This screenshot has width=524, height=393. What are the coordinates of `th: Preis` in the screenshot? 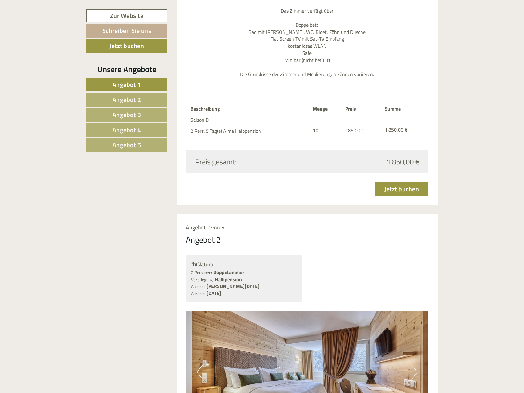 It's located at (363, 109).